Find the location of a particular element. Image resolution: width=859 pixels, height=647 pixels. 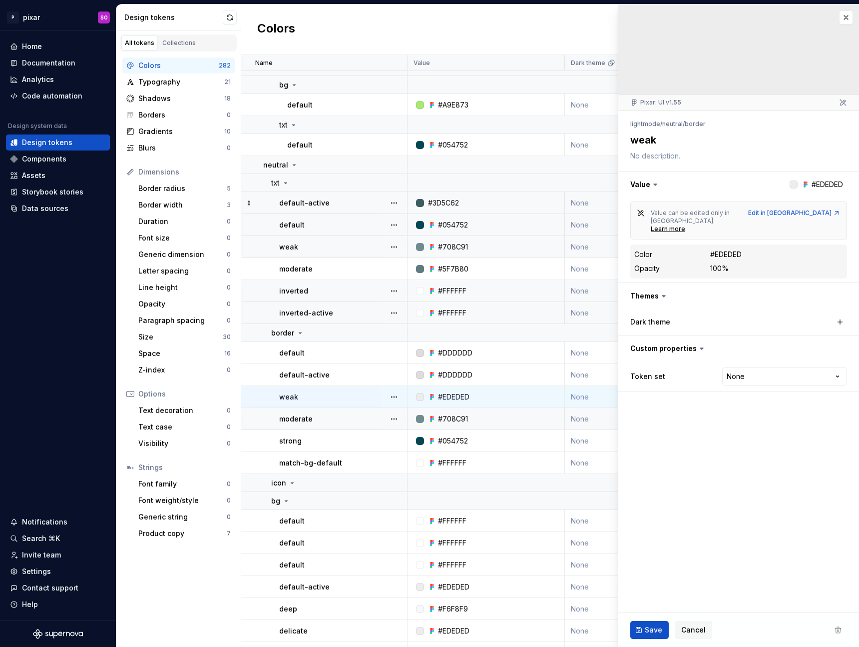

div: Opacity is located at coordinates (647, 268).